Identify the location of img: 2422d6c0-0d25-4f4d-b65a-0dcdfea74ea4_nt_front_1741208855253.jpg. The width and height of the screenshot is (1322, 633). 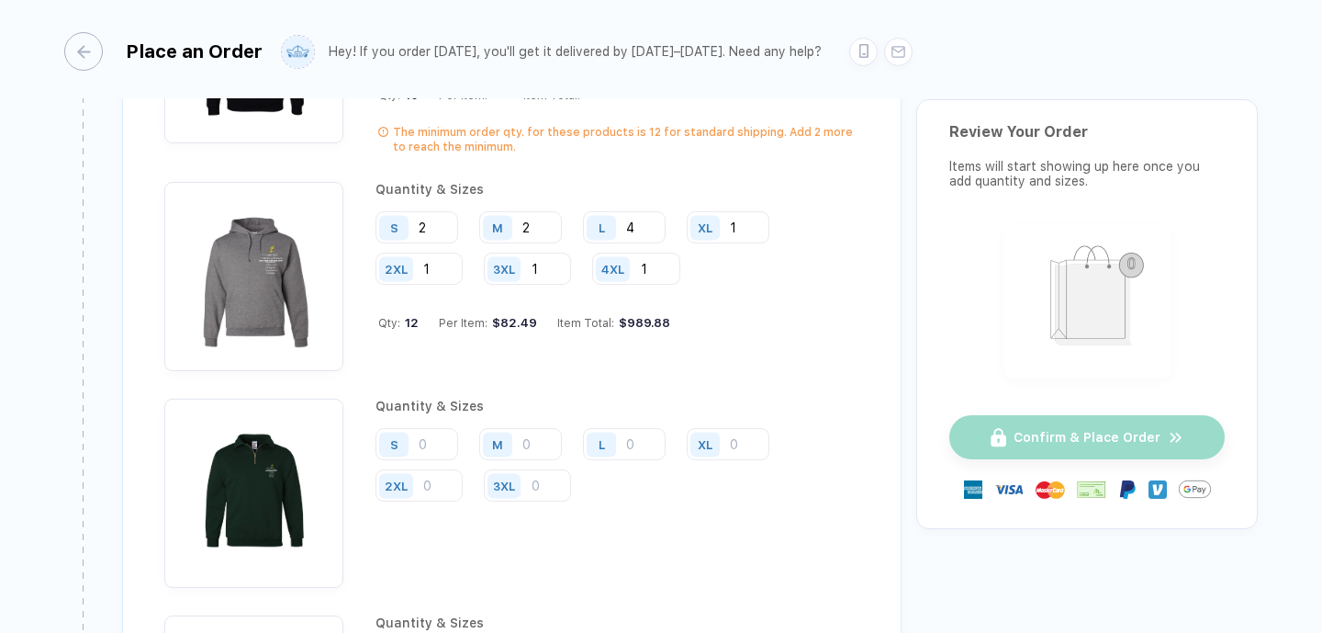
(253, 271).